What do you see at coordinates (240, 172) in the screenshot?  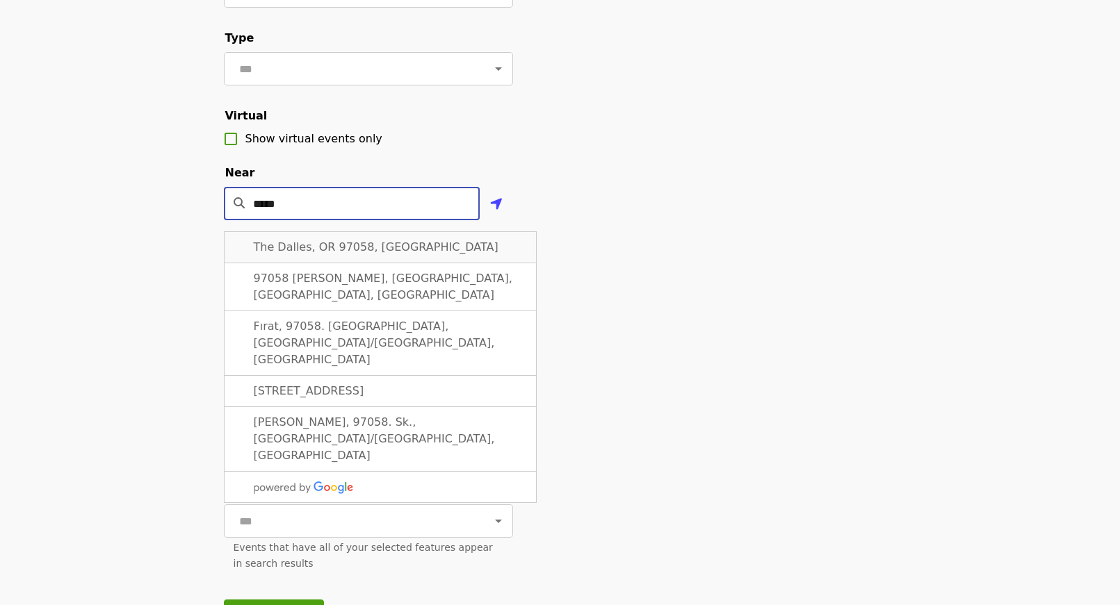 I see `span: Near` at bounding box center [240, 172].